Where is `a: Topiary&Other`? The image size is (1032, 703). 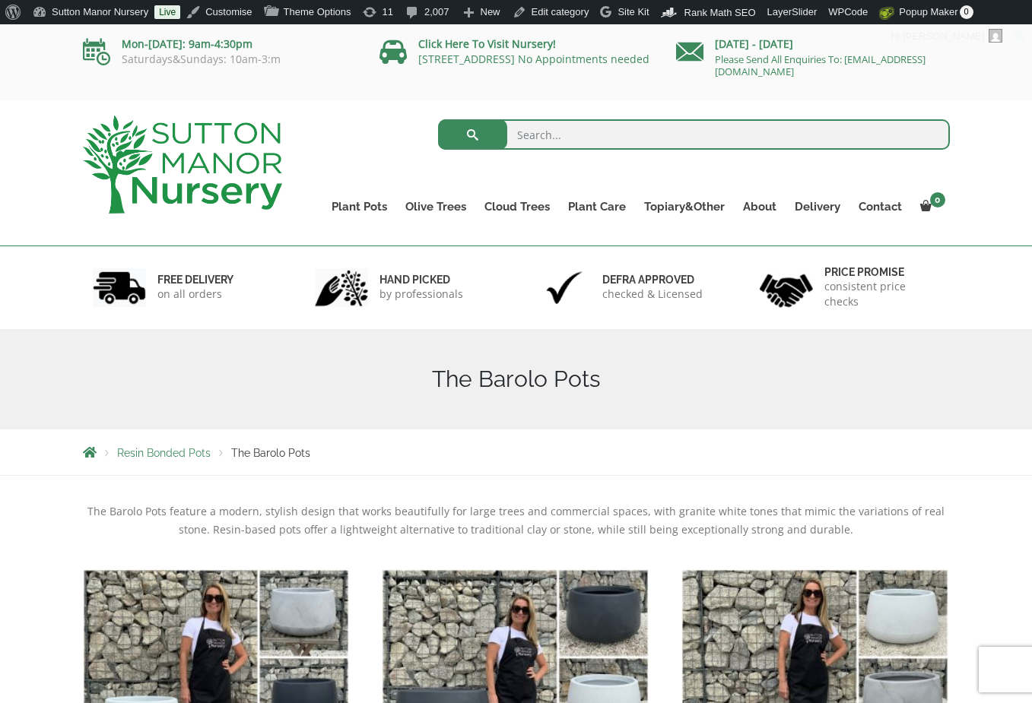
a: Topiary&Other is located at coordinates (684, 207).